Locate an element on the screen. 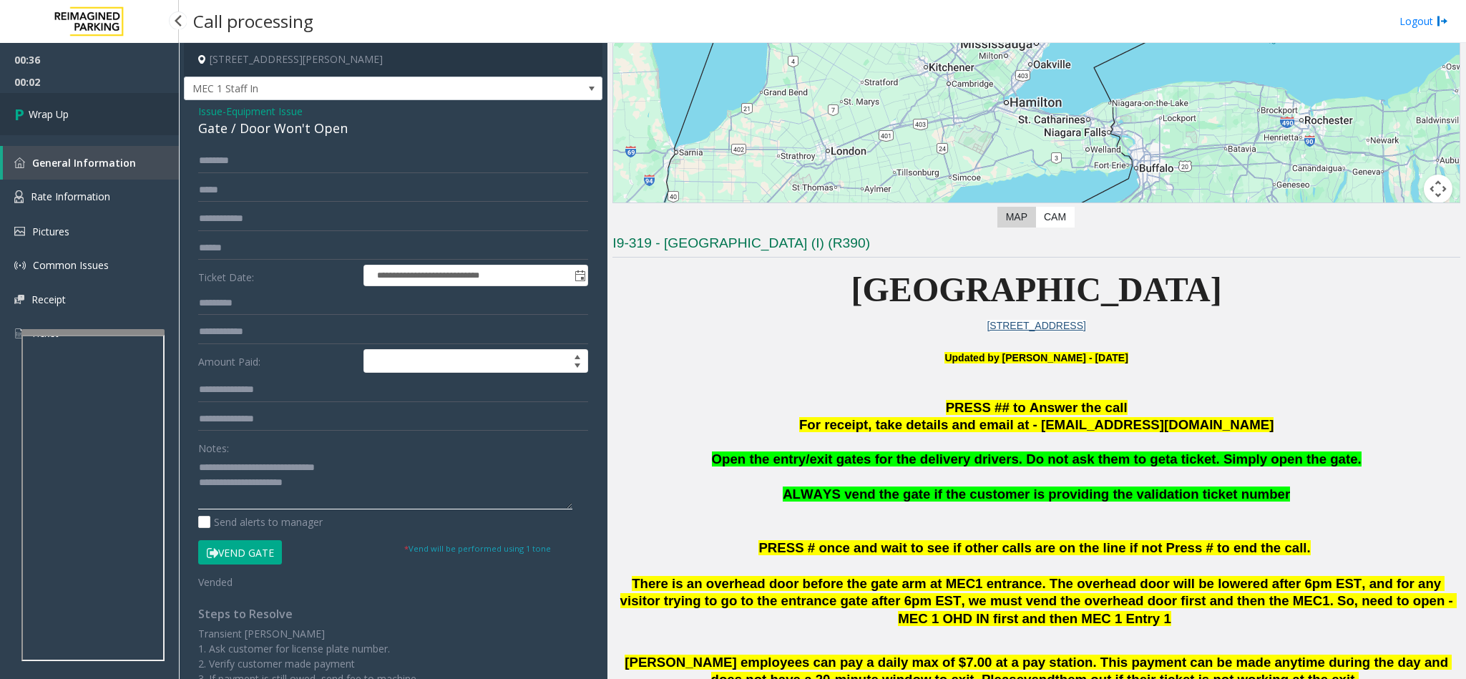  span: Issue is located at coordinates (210, 111).